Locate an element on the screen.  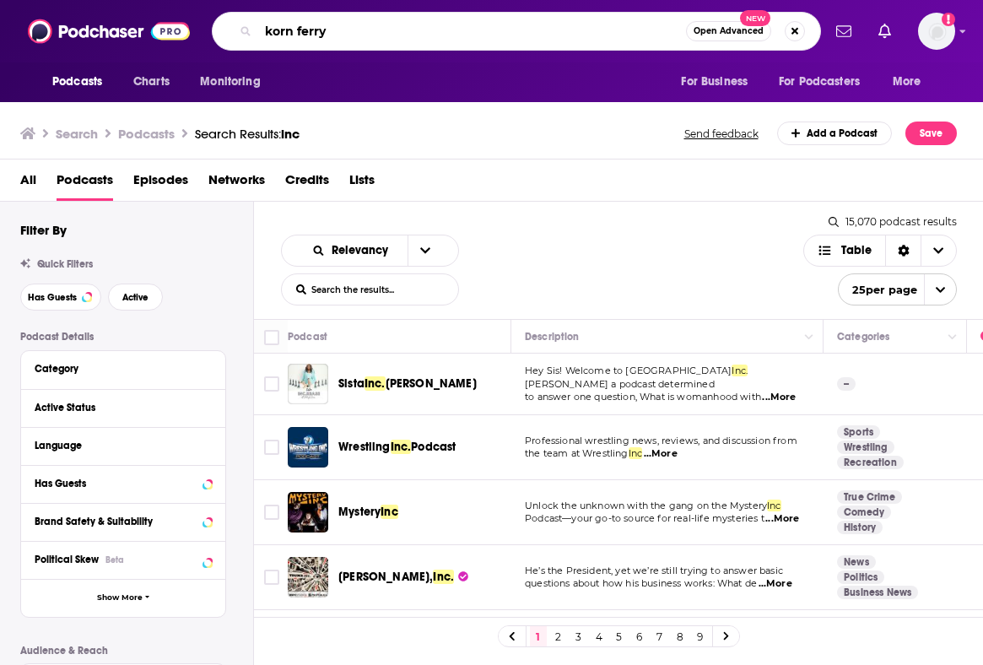
span: Podcast—your go-to source for real-life mysteries t is located at coordinates (645, 518).